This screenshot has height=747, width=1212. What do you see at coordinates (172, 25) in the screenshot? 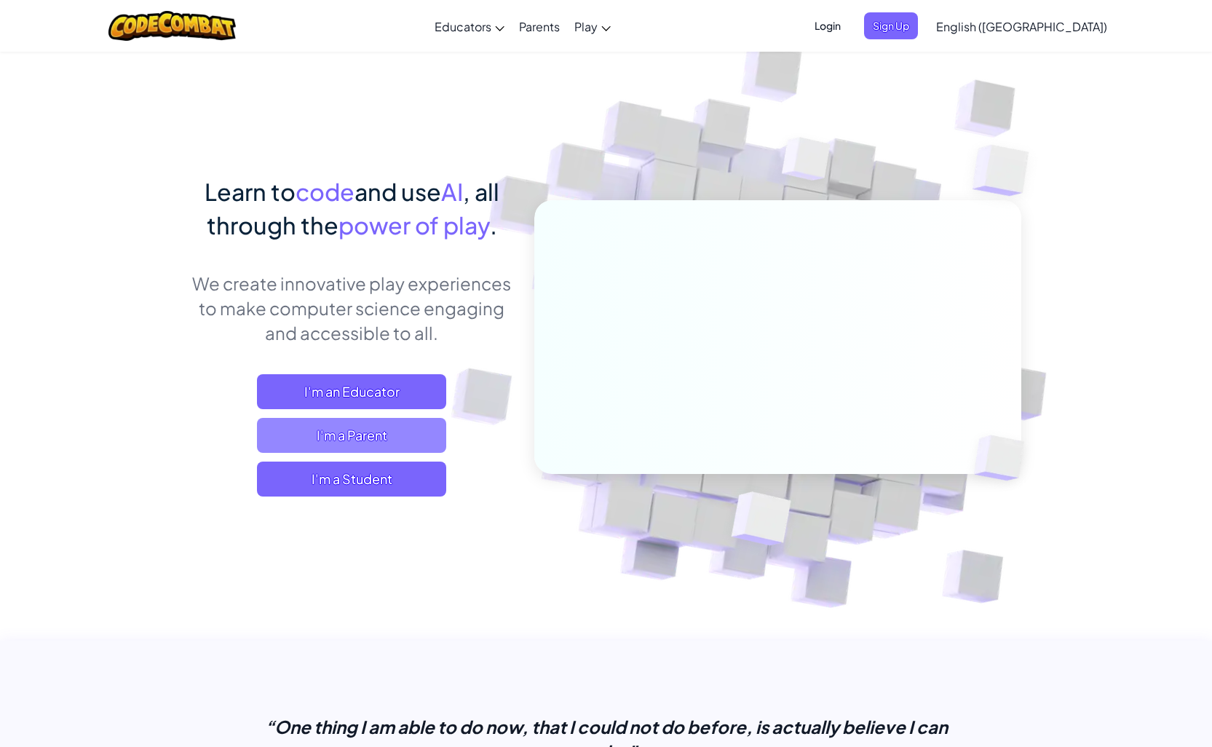
I see `img: CodeCombat logo` at bounding box center [172, 25].